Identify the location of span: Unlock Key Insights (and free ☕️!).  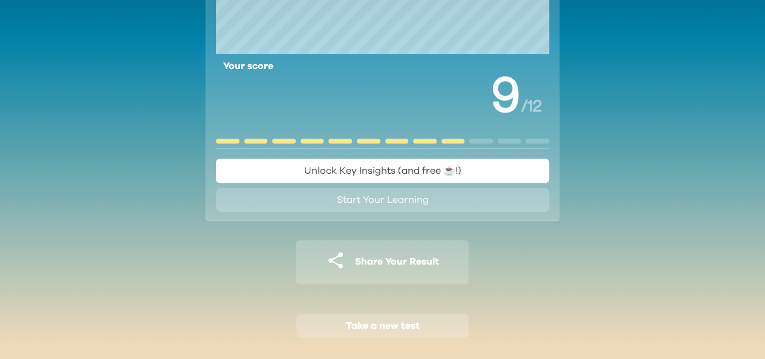
(383, 171).